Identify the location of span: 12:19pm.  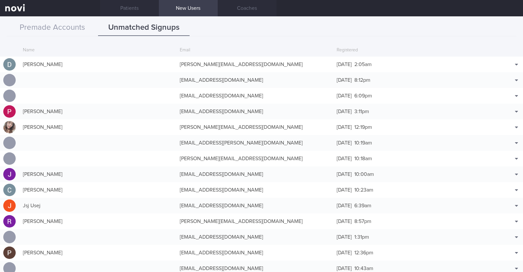
(363, 127).